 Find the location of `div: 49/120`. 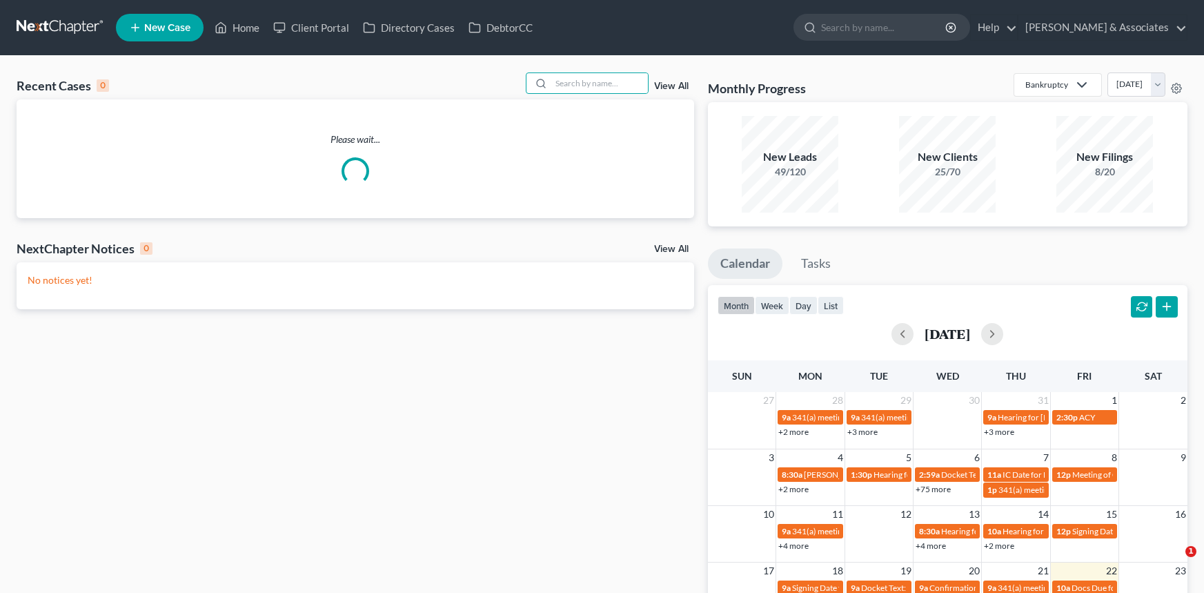

div: 49/120 is located at coordinates (790, 172).